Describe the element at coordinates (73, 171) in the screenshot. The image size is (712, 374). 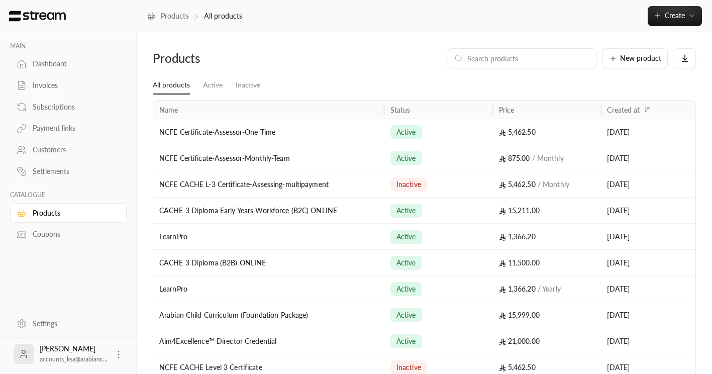
I see `div: Settlements` at that location.